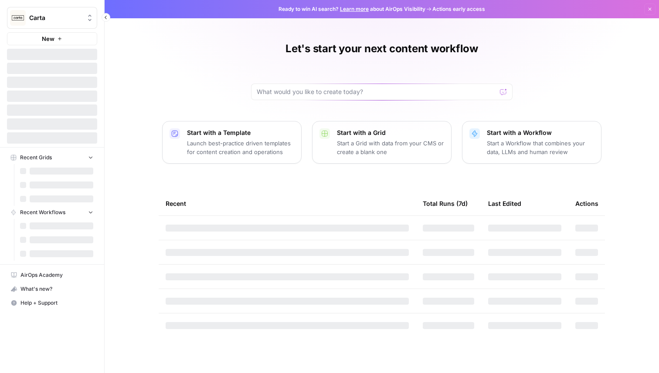 This screenshot has height=373, width=659. Describe the element at coordinates (376, 92) in the screenshot. I see `input: What would you like to create today?` at that location.